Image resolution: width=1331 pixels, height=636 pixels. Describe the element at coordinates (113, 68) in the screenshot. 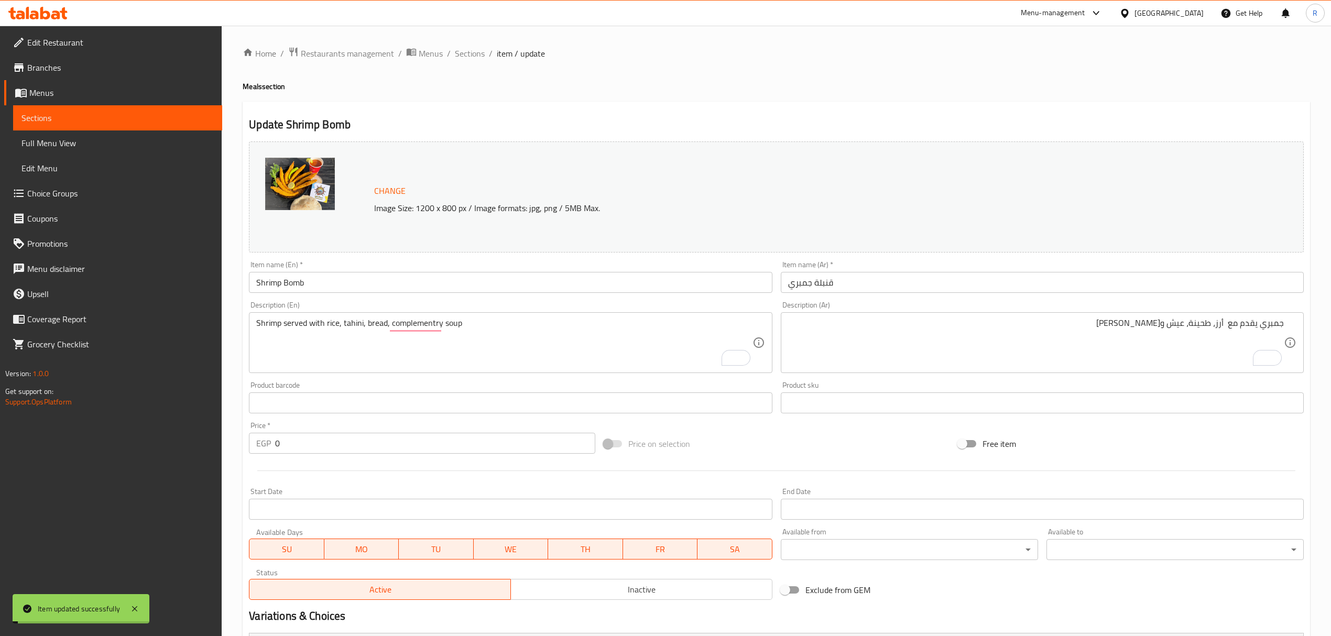

I see `a: Branches` at that location.